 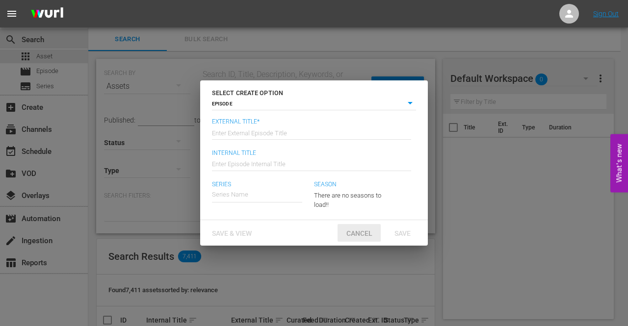 I want to click on h6: SELECT CREATE OPTION, so click(x=314, y=93).